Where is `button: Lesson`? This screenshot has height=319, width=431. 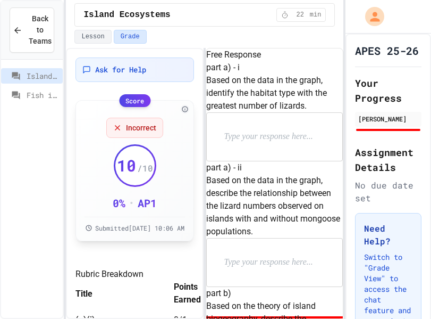 button: Lesson is located at coordinates (93, 37).